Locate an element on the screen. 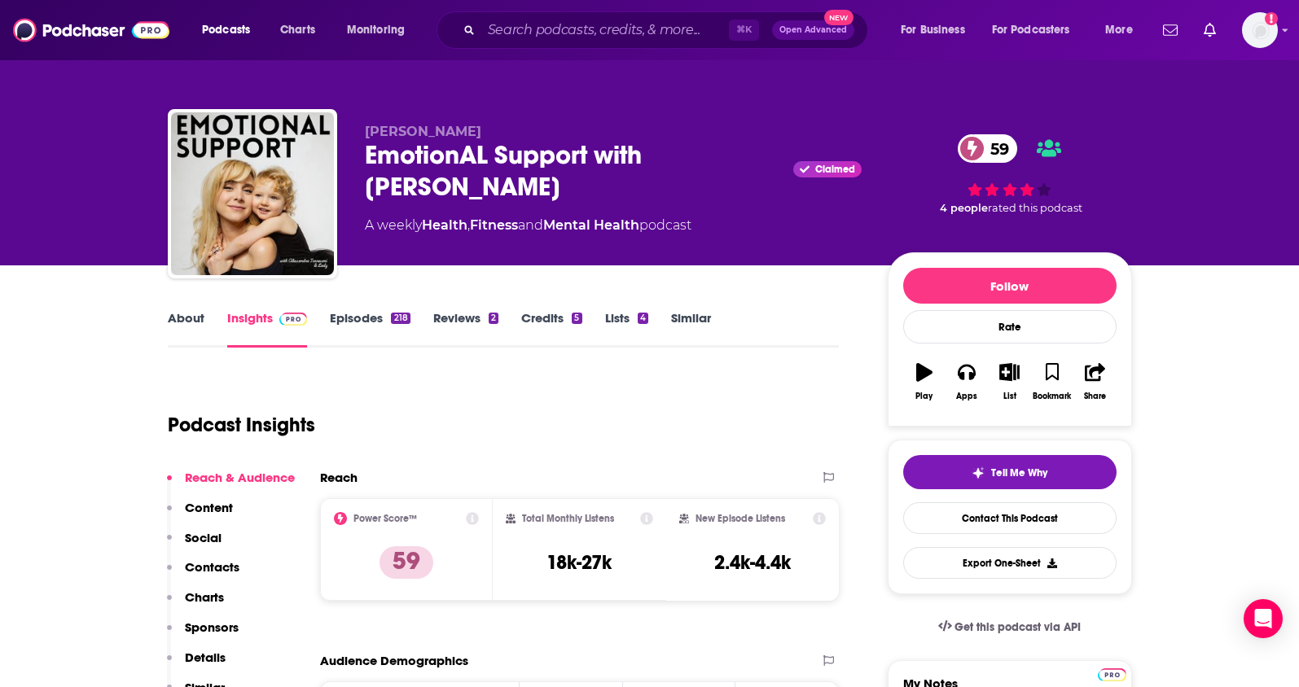  span: and is located at coordinates (530, 225).